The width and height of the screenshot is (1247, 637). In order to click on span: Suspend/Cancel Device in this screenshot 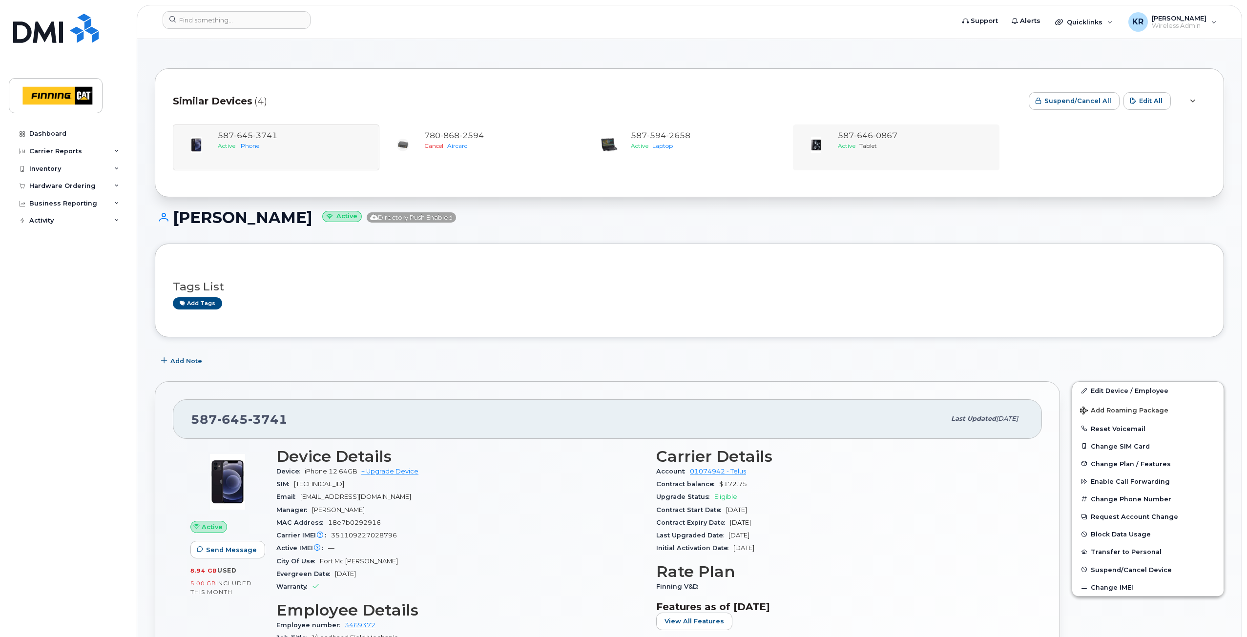, I will do `click(1131, 569)`.